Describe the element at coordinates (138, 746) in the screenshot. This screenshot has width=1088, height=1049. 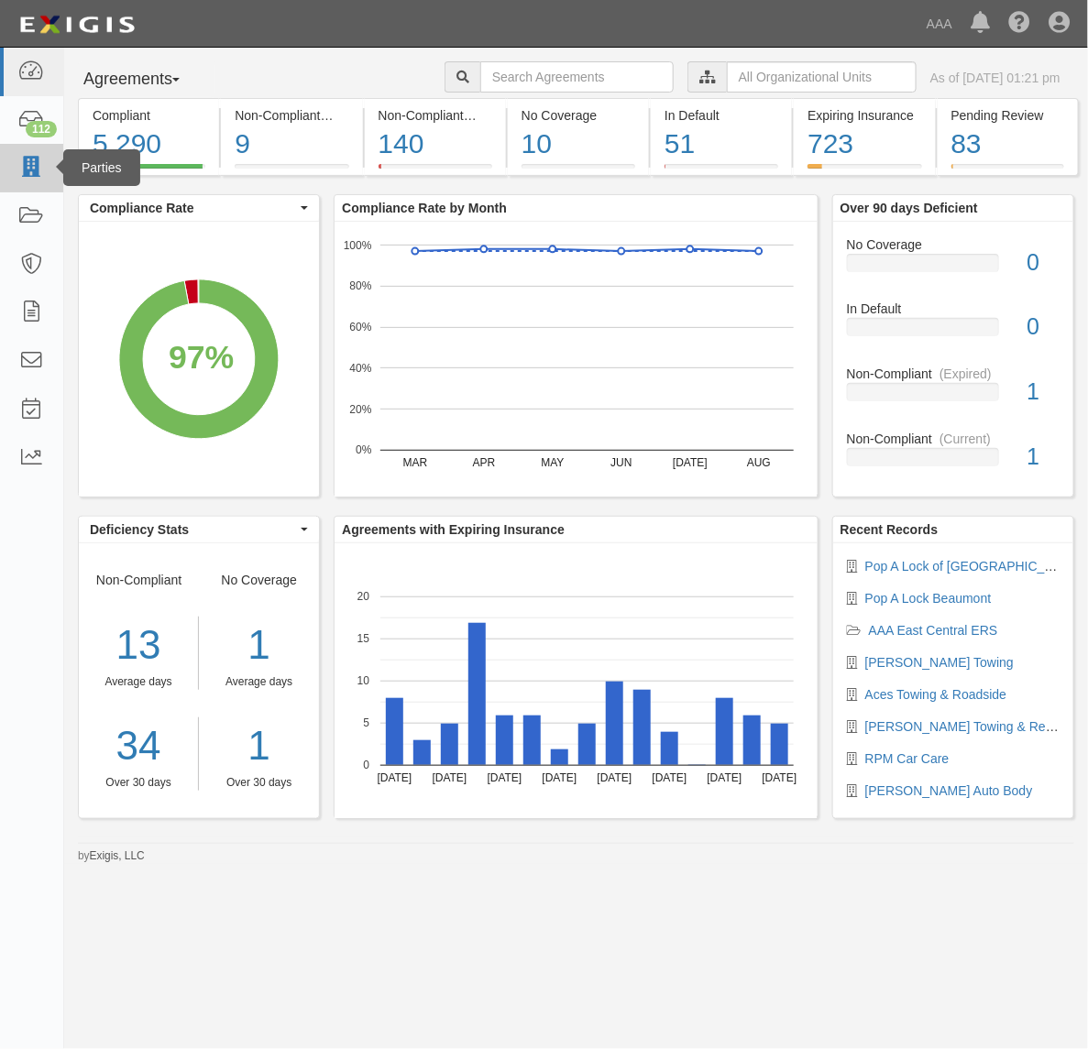
I see `a: 34` at that location.